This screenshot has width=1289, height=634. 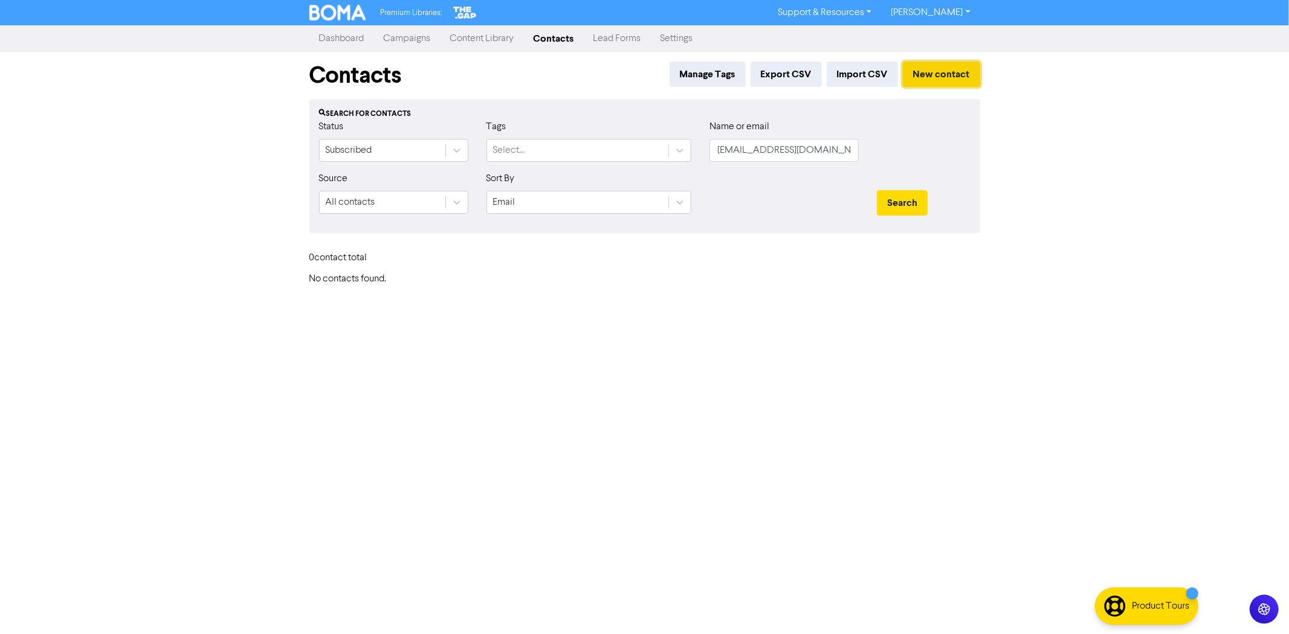 What do you see at coordinates (677, 39) in the screenshot?
I see `a: Settings` at bounding box center [677, 39].